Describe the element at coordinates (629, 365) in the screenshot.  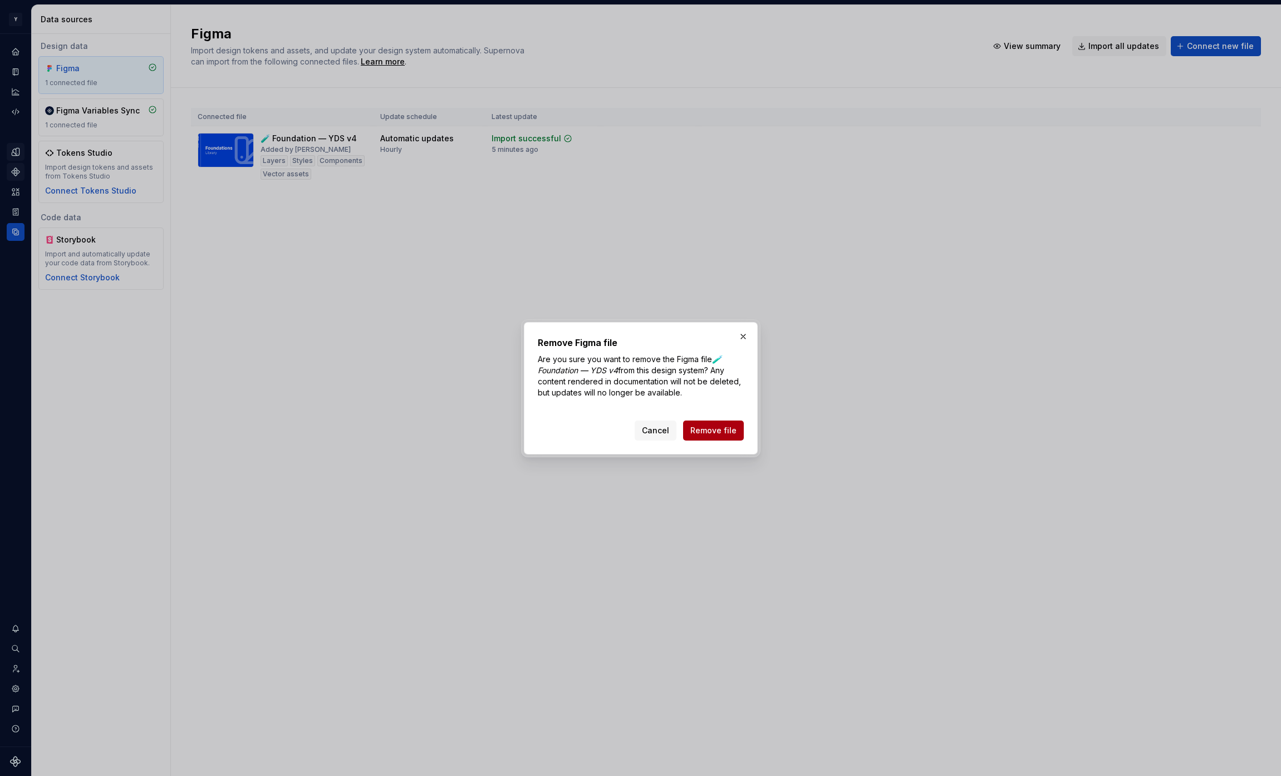
I see `i: 🧪 Foundation — YDS v4` at that location.